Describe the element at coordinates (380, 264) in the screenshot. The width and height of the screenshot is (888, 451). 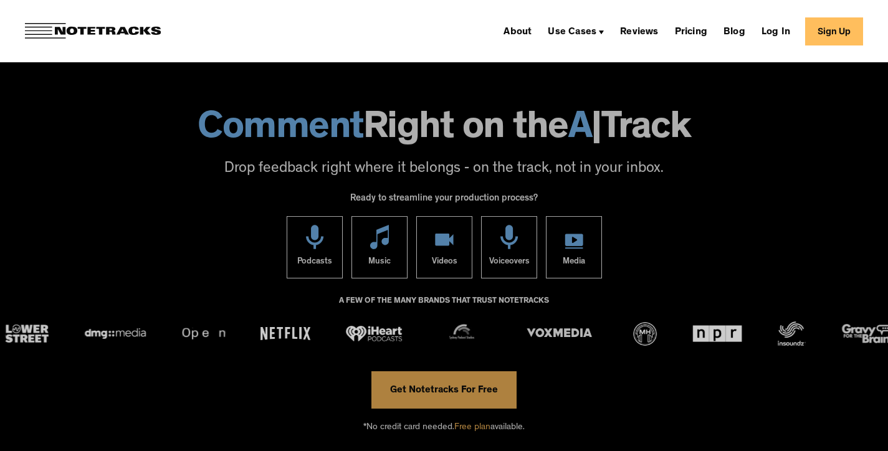
I see `div: Music` at that location.